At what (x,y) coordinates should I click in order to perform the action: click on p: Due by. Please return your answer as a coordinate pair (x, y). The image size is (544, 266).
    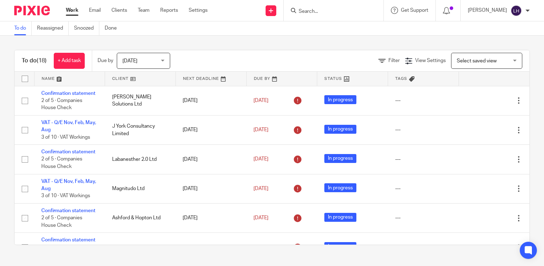
    Looking at the image, I should click on (105, 61).